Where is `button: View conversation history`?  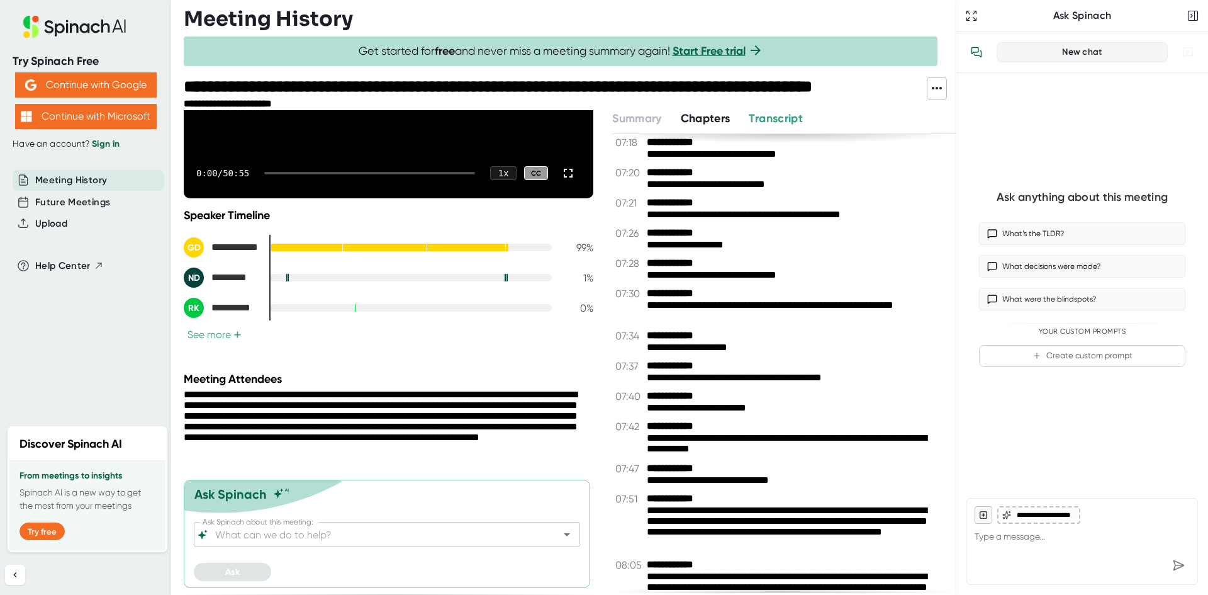 button: View conversation history is located at coordinates (976, 52).